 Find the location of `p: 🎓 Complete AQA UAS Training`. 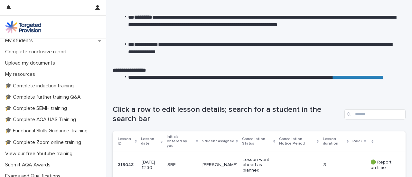

p: 🎓 Complete AQA UAS Training is located at coordinates (42, 120).